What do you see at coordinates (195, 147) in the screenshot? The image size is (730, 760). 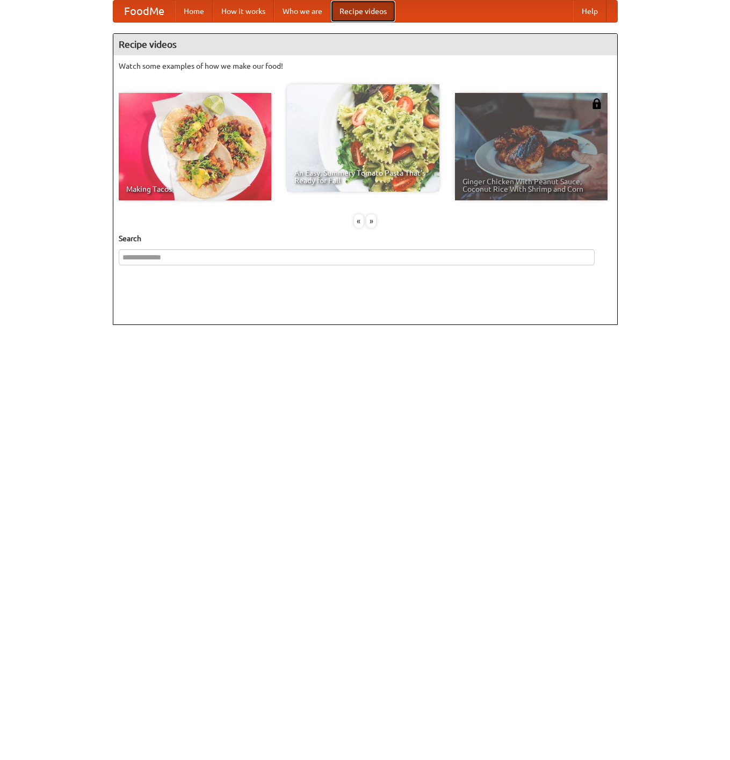 I see `a: Making Tacos` at bounding box center [195, 147].